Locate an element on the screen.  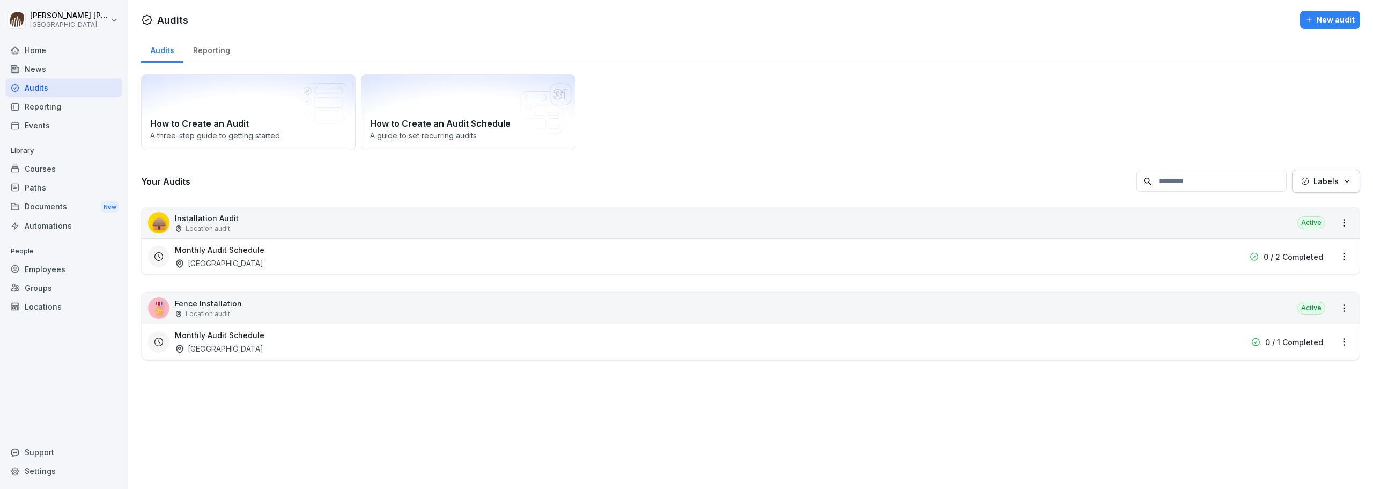
div: Settings is located at coordinates (64, 470).